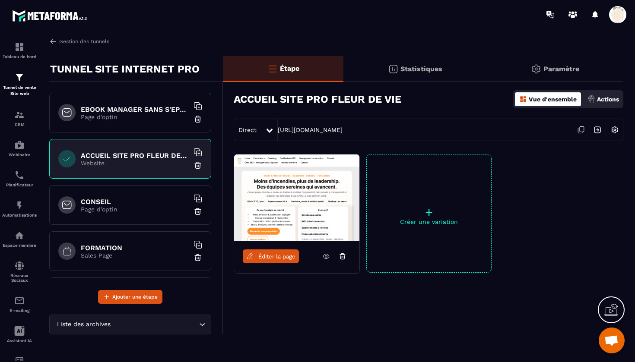  What do you see at coordinates (19, 175) in the screenshot?
I see `img: scheduler` at bounding box center [19, 175].